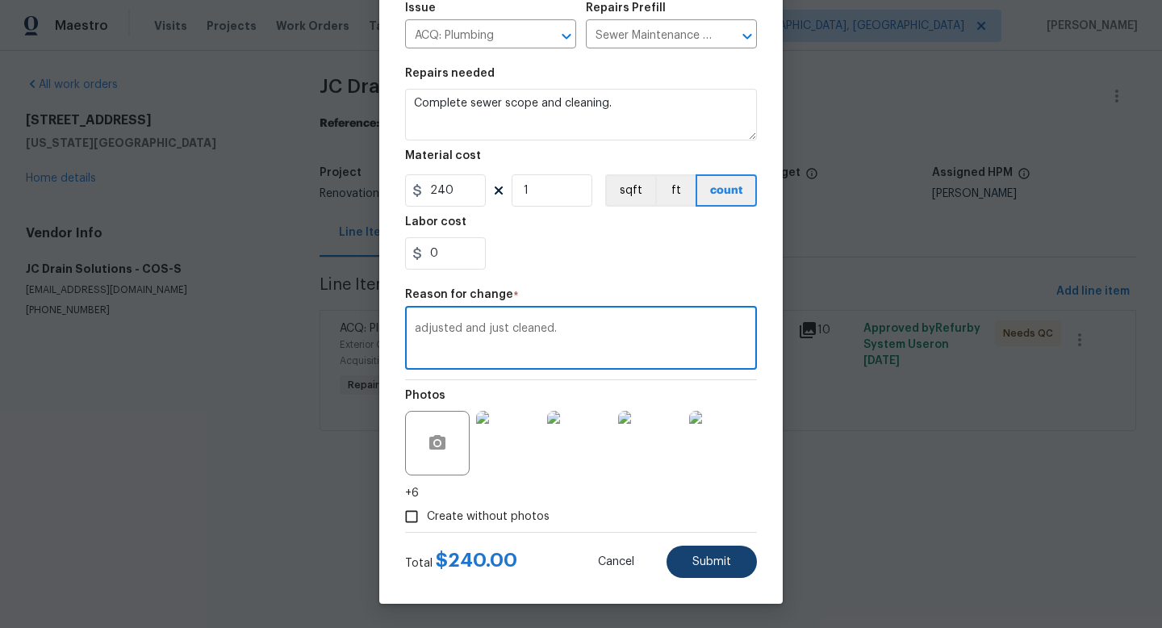  I want to click on div: Total, so click(461, 562).